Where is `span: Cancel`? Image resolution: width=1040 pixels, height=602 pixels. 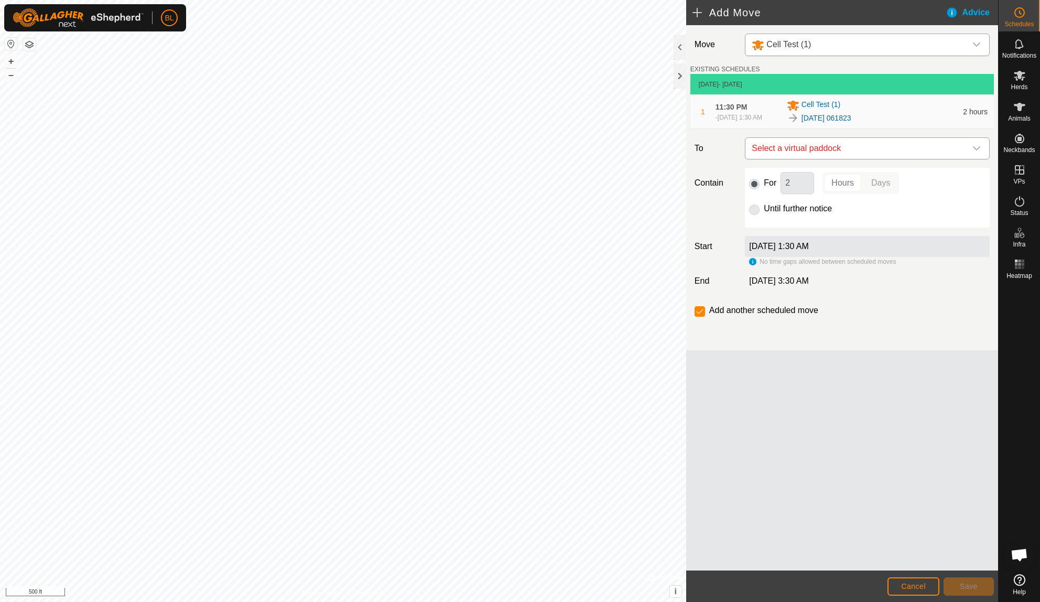
span: Cancel is located at coordinates (913, 586).